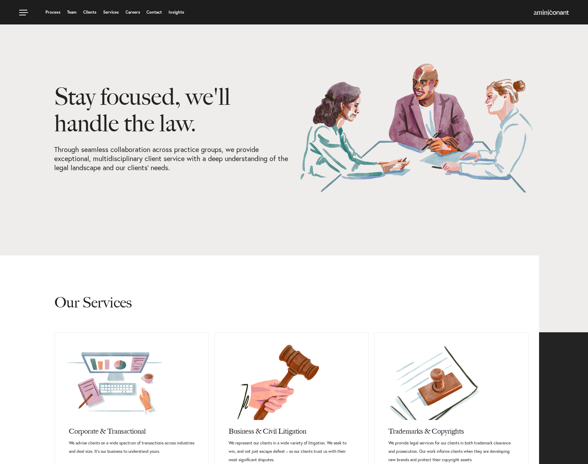  I want to click on a: Insights, so click(176, 12).